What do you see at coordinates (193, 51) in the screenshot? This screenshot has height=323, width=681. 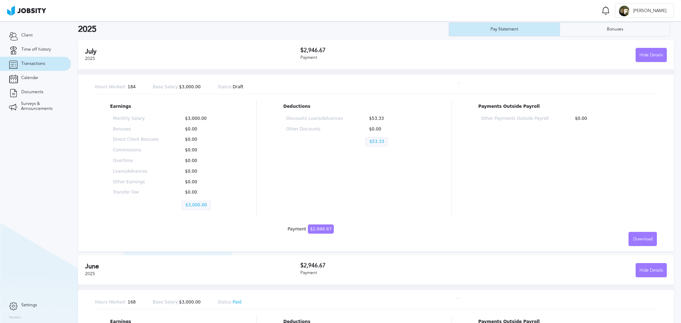 I see `h2: July` at bounding box center [193, 51].